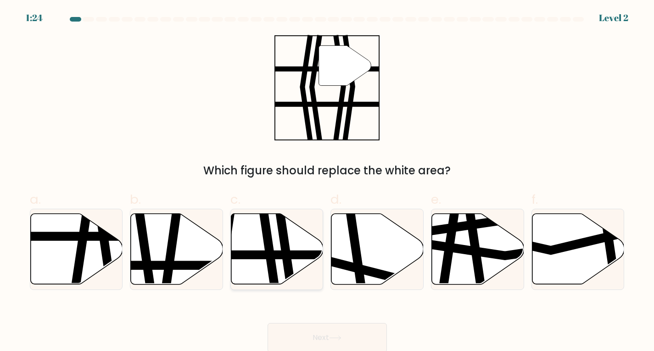  Describe the element at coordinates (535, 199) in the screenshot. I see `span: f.` at that location.